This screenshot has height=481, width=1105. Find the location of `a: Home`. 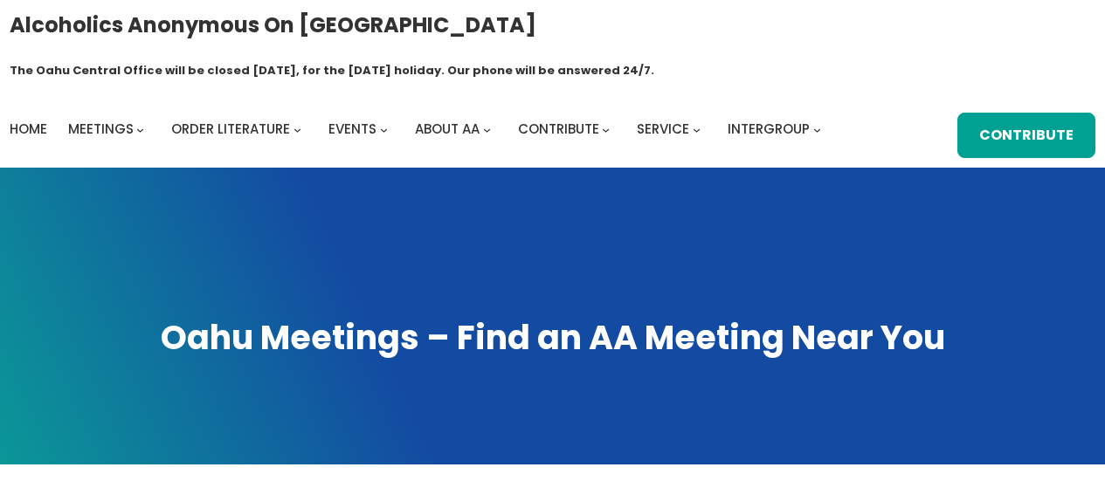

a: Home is located at coordinates (28, 129).